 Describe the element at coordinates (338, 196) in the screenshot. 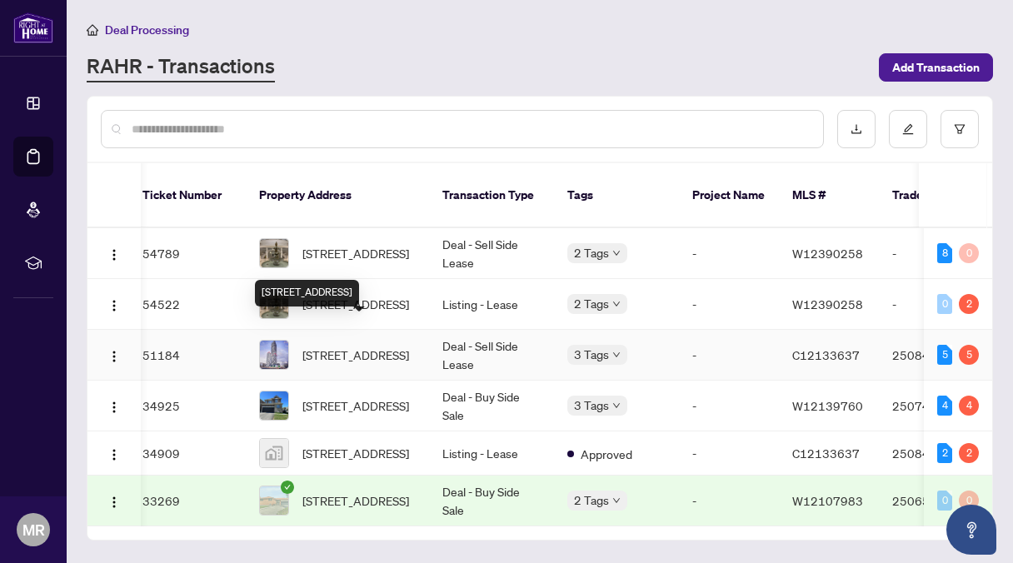

I see `th: Property Address` at that location.